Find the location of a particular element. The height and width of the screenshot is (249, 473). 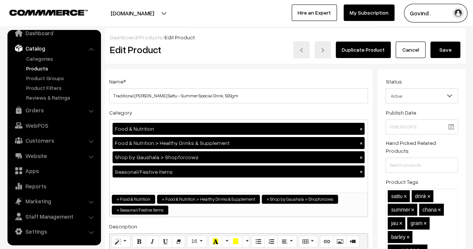

button: Background Color is located at coordinates (235, 241).